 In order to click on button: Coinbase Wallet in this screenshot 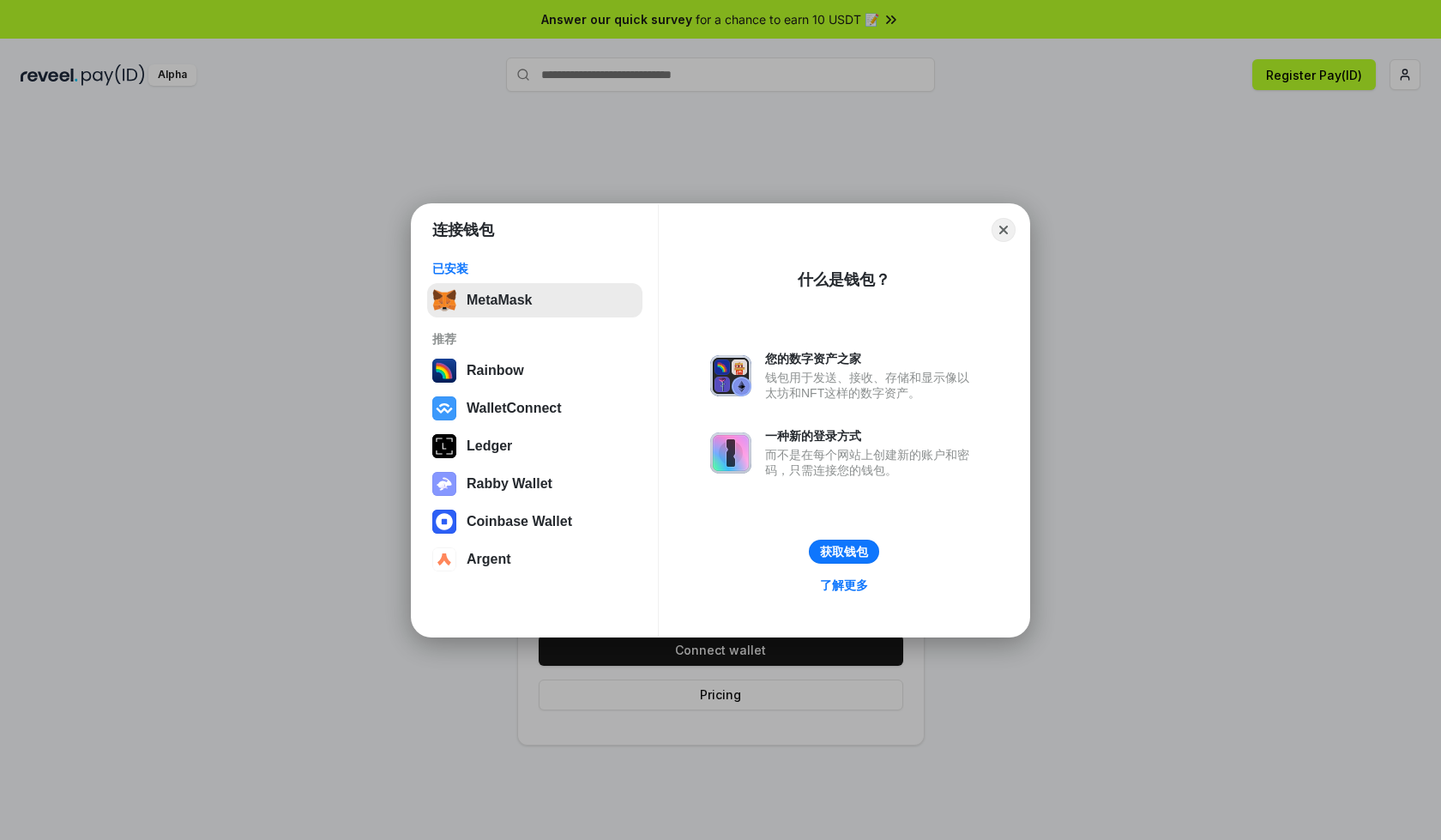, I will do `click(534, 521)`.